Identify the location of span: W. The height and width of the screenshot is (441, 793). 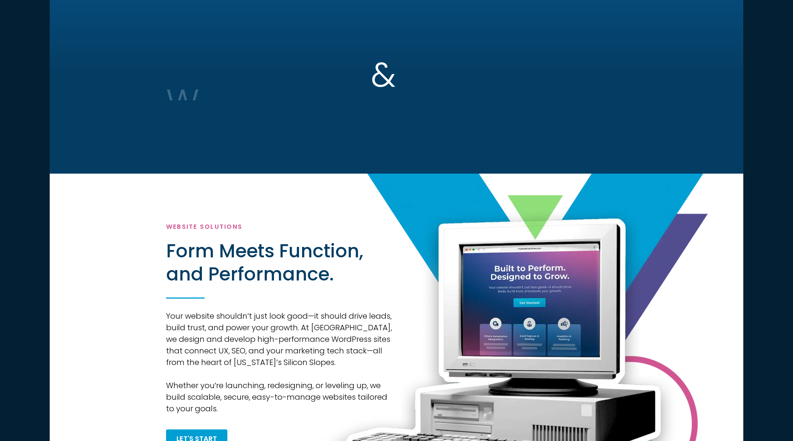
(183, 106).